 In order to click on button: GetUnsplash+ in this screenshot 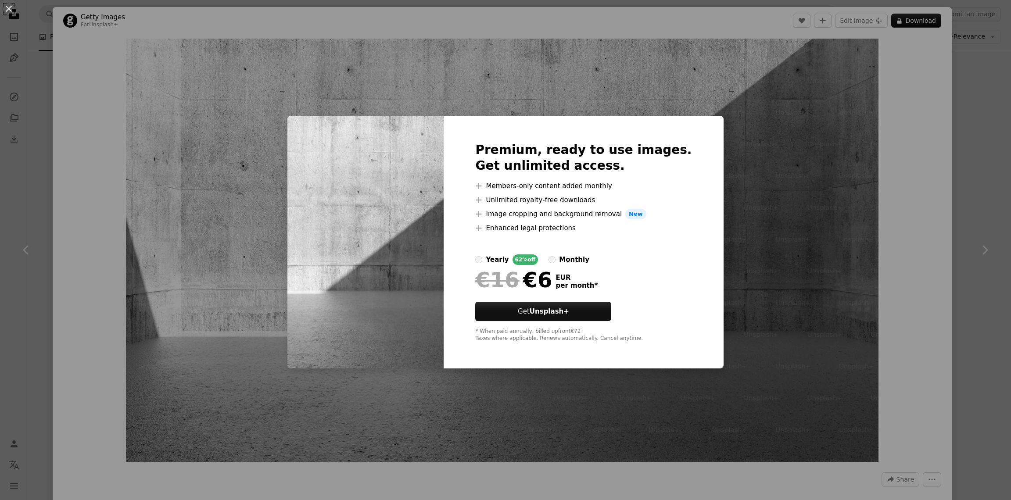, I will do `click(543, 312)`.